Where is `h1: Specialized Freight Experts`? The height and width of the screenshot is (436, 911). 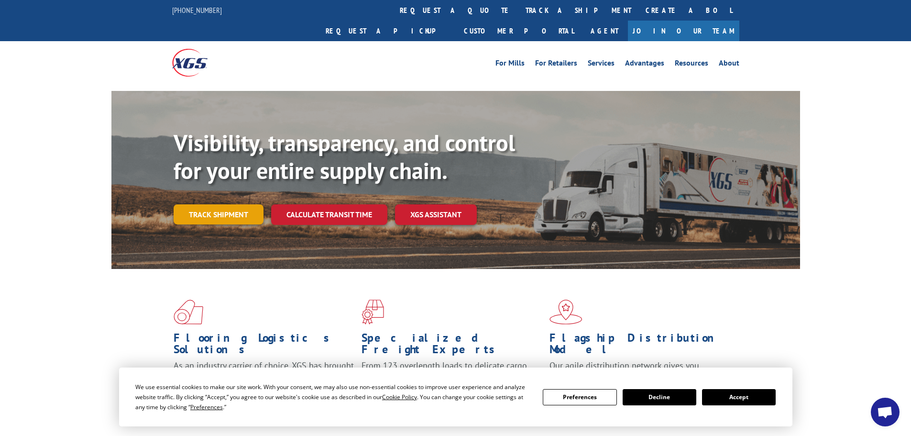 h1: Specialized Freight Experts is located at coordinates (452, 346).